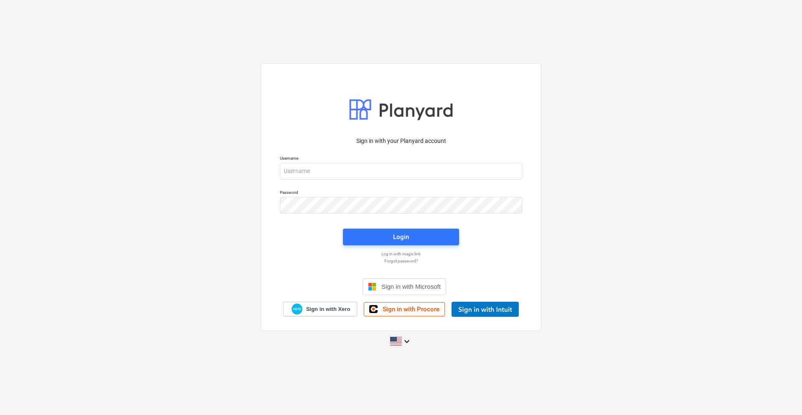 This screenshot has width=802, height=415. What do you see at coordinates (407, 341) in the screenshot?
I see `i: keyboard_arrow_down` at bounding box center [407, 341].